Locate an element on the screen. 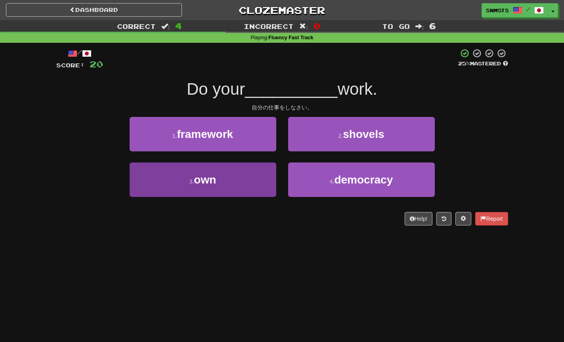  button: 2.shovels is located at coordinates (362, 134).